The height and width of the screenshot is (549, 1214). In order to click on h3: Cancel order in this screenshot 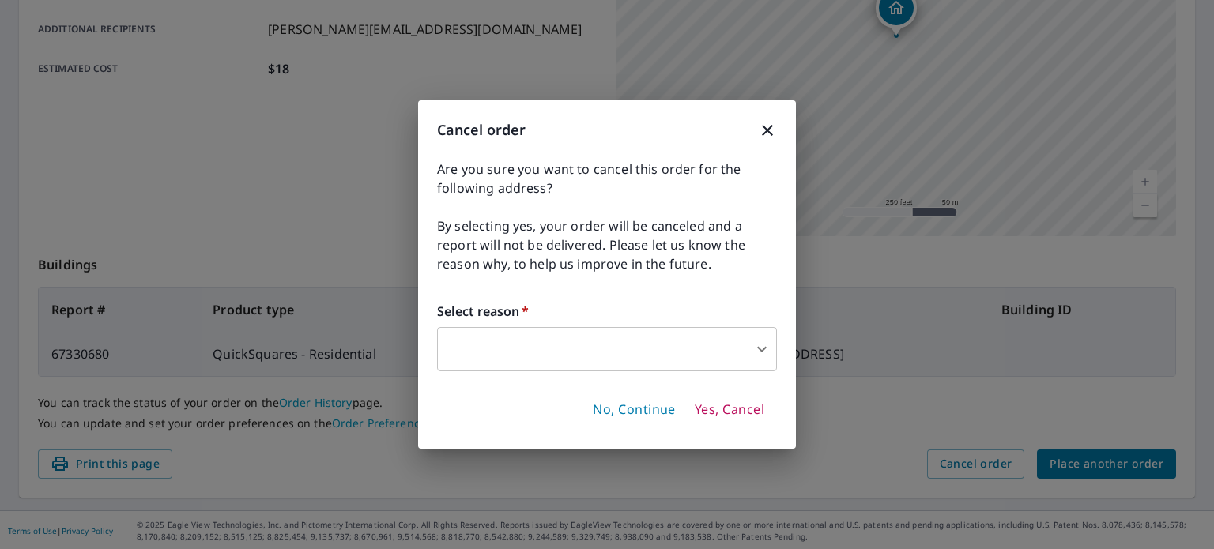, I will do `click(607, 130)`.